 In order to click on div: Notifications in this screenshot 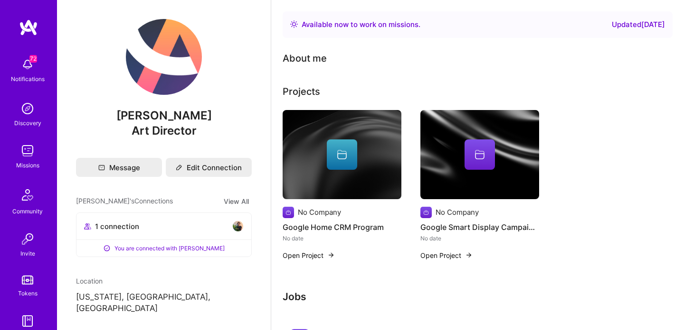, I will do `click(28, 79)`.